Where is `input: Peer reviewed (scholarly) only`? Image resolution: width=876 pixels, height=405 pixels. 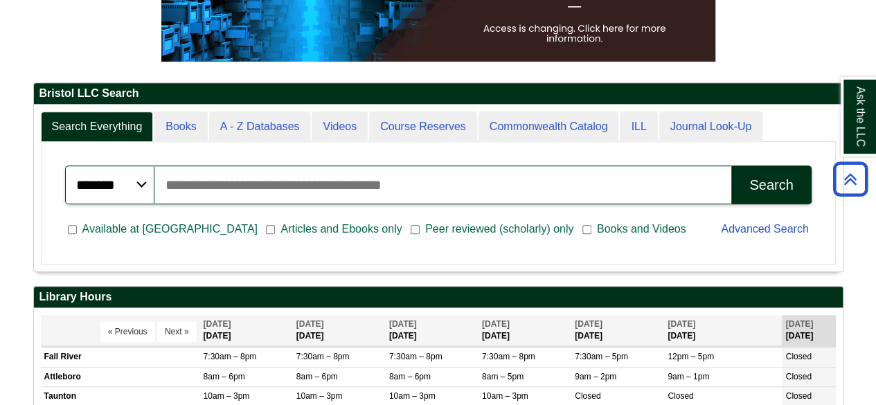
input: Peer reviewed (scholarly) only is located at coordinates (415, 230).